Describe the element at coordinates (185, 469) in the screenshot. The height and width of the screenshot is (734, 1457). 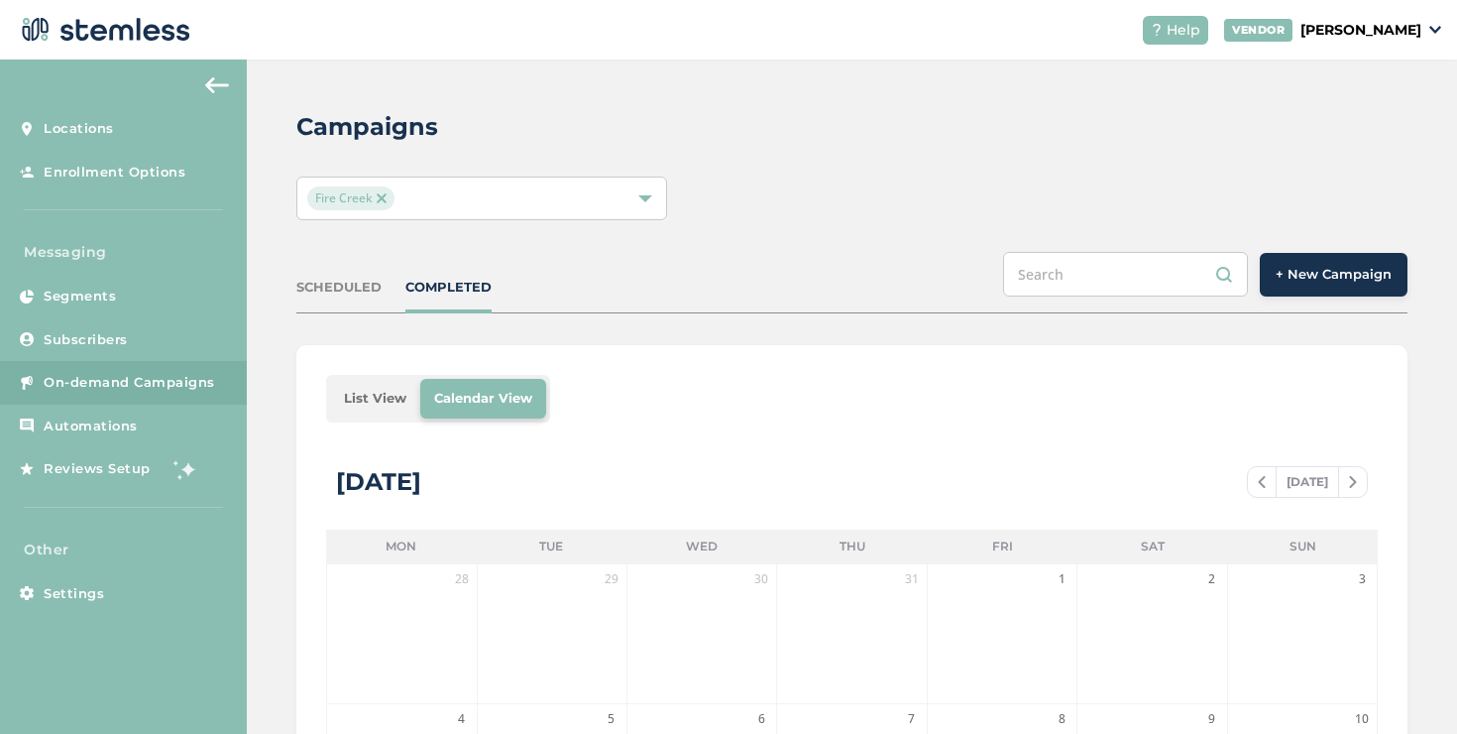
I see `img: glitter-stars-b7820f95.gif` at that location.